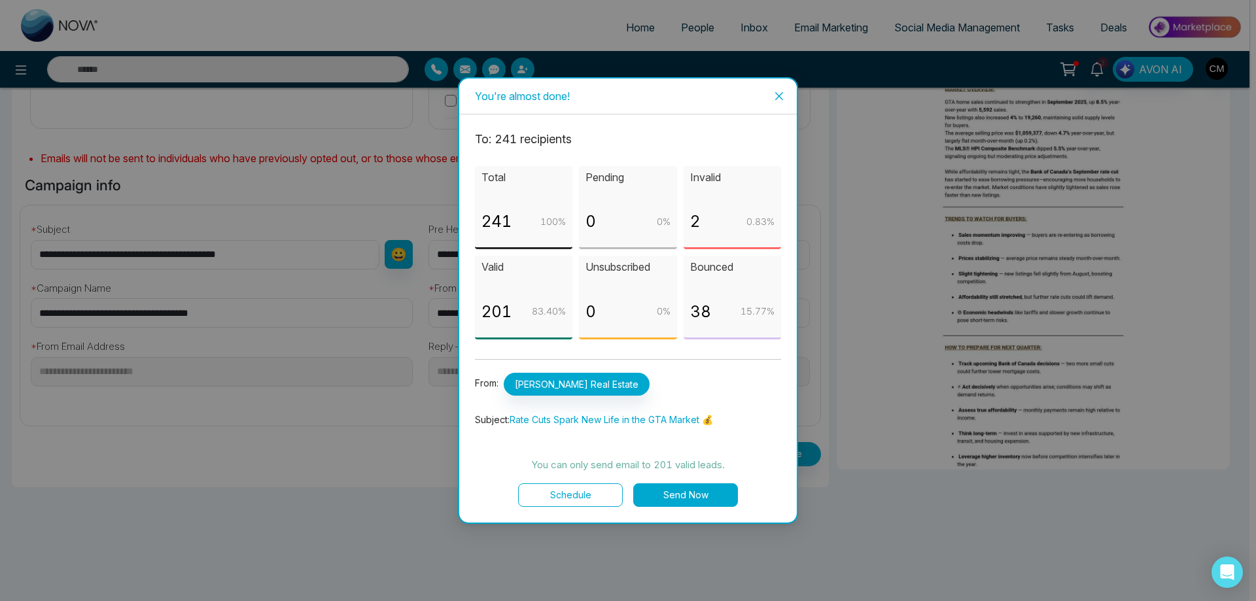  Describe the element at coordinates (570, 495) in the screenshot. I see `button: Schedule` at that location.